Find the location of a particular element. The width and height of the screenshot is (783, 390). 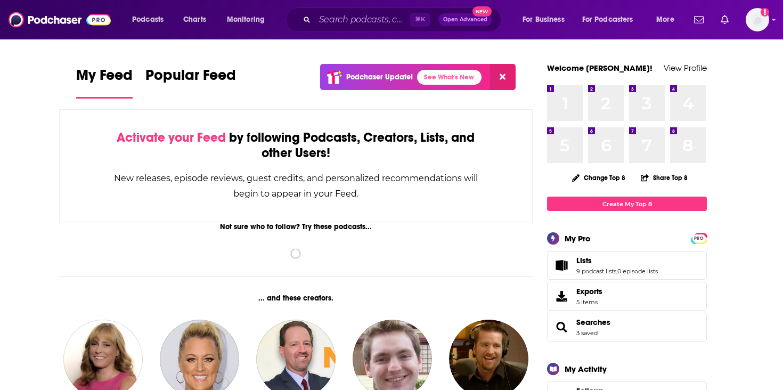

a: View Profile is located at coordinates (685, 68).